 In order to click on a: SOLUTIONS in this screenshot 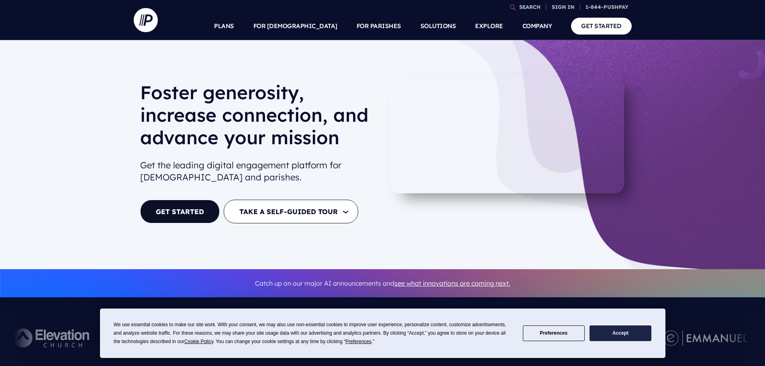, I will do `click(438, 26)`.